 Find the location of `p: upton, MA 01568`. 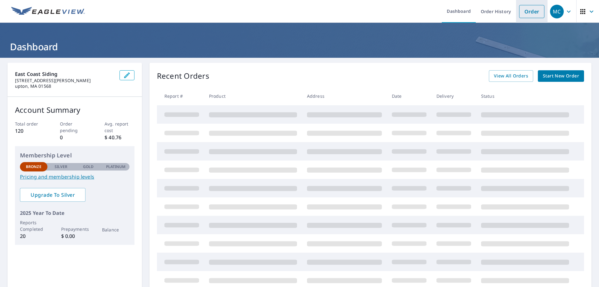

p: upton, MA 01568 is located at coordinates (65, 86).